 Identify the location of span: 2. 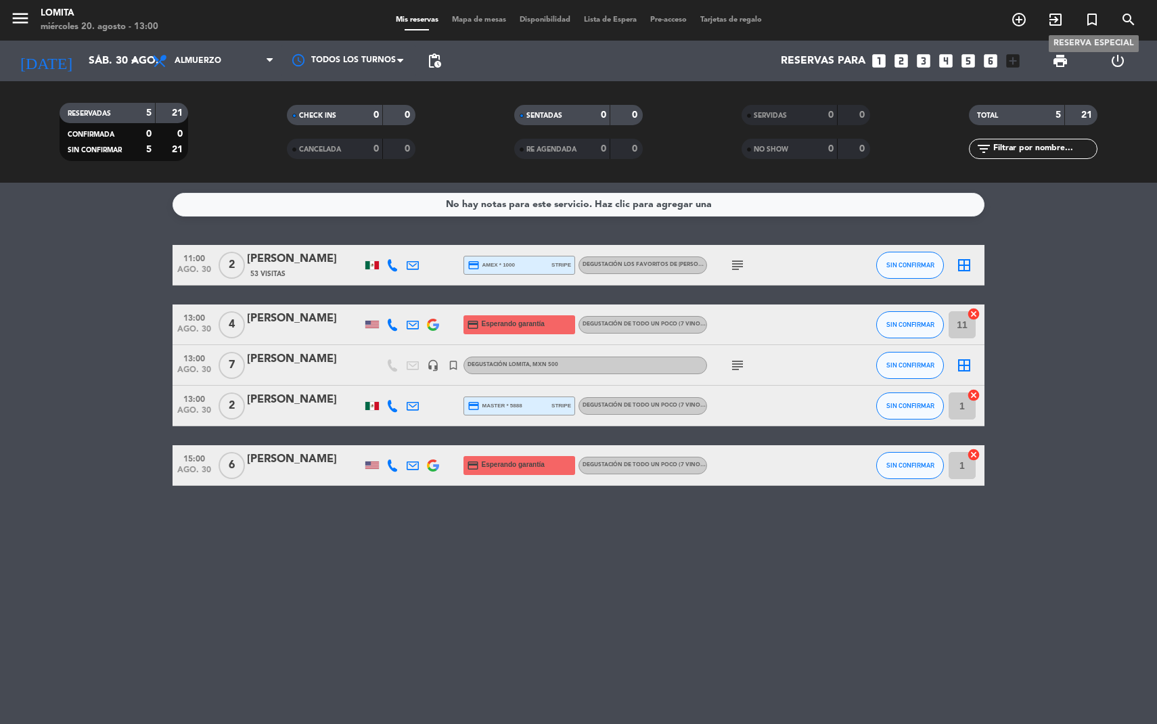
(231, 406).